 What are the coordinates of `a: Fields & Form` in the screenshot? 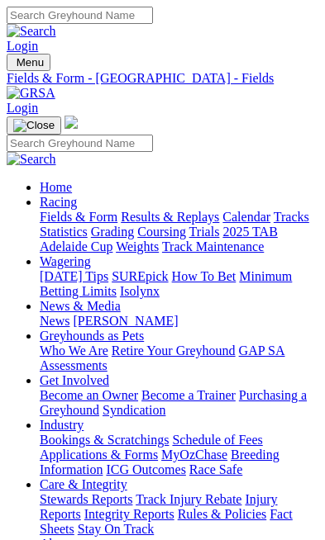 It's located at (78, 216).